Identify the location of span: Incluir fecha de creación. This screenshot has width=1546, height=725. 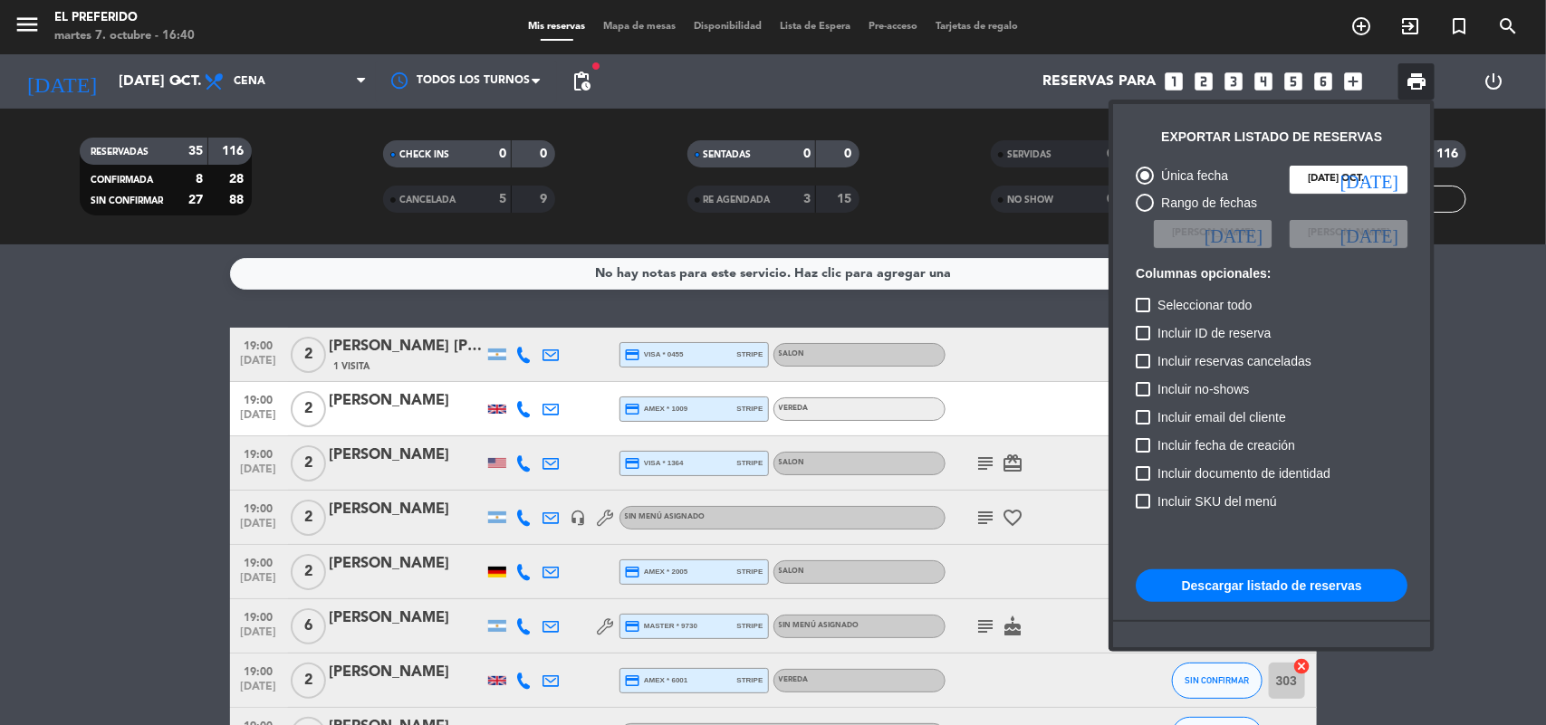
(1226, 446).